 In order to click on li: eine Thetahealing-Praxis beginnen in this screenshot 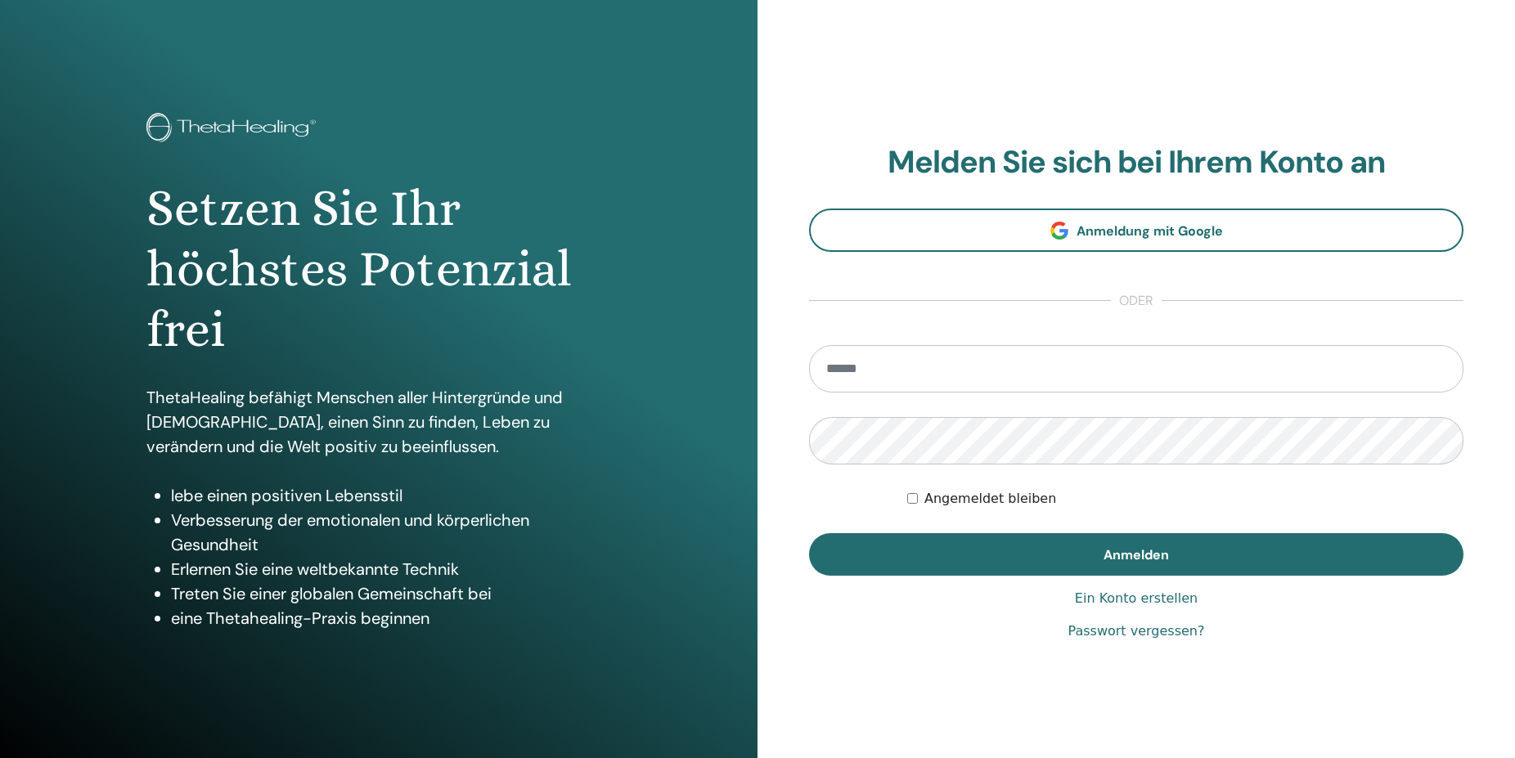, I will do `click(390, 618)`.